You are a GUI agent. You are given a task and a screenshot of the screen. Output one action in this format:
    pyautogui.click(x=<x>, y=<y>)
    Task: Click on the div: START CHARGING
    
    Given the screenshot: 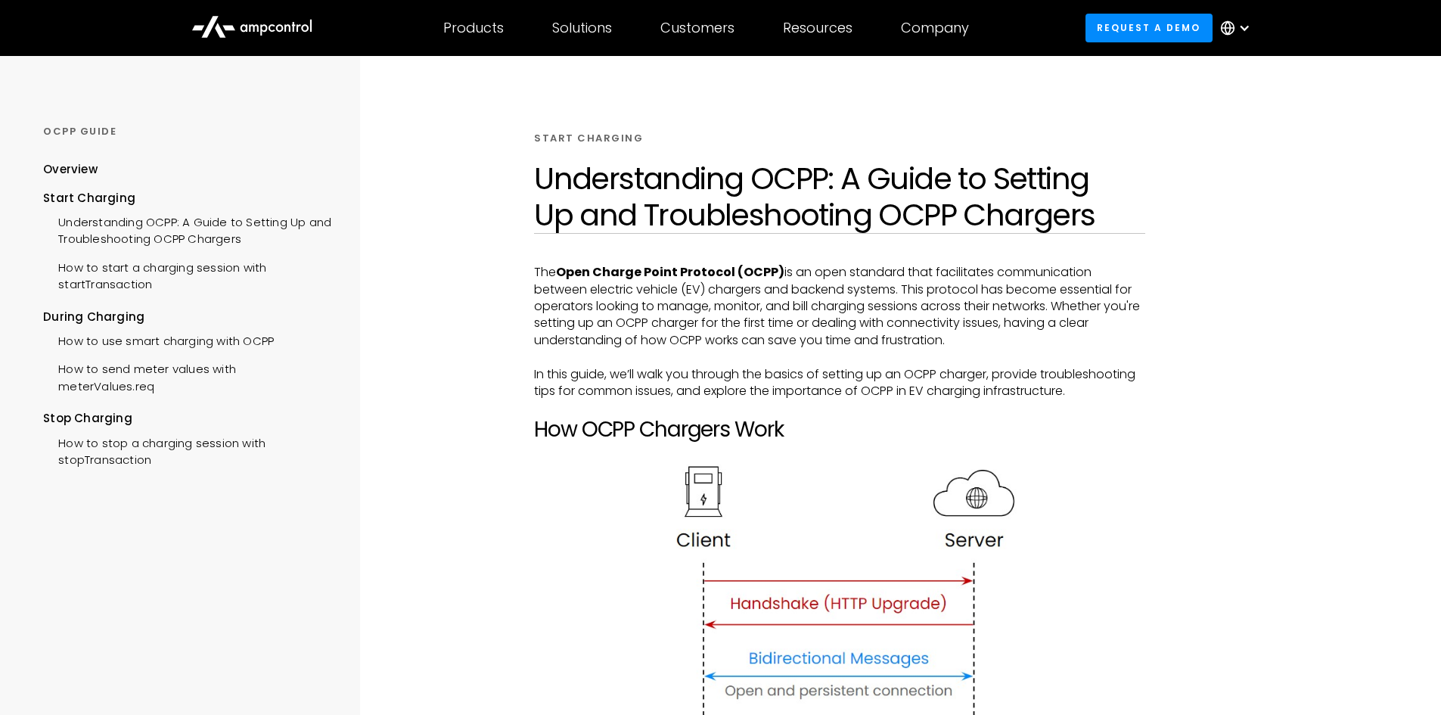 What is the action you would take?
    pyautogui.click(x=588, y=138)
    